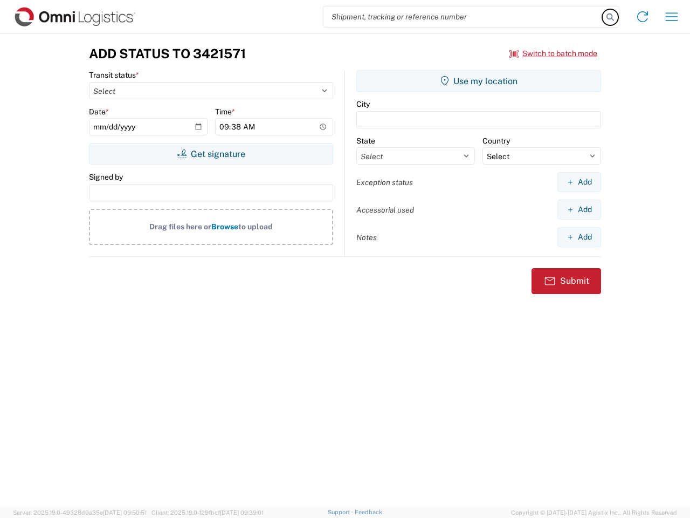 This screenshot has height=518, width=690. I want to click on label: Date, so click(99, 112).